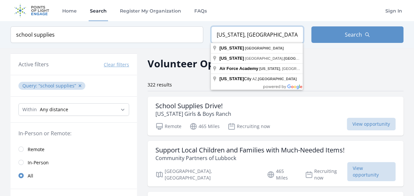 The width and height of the screenshot is (414, 196). I want to click on select: Search Radius, so click(74, 109).